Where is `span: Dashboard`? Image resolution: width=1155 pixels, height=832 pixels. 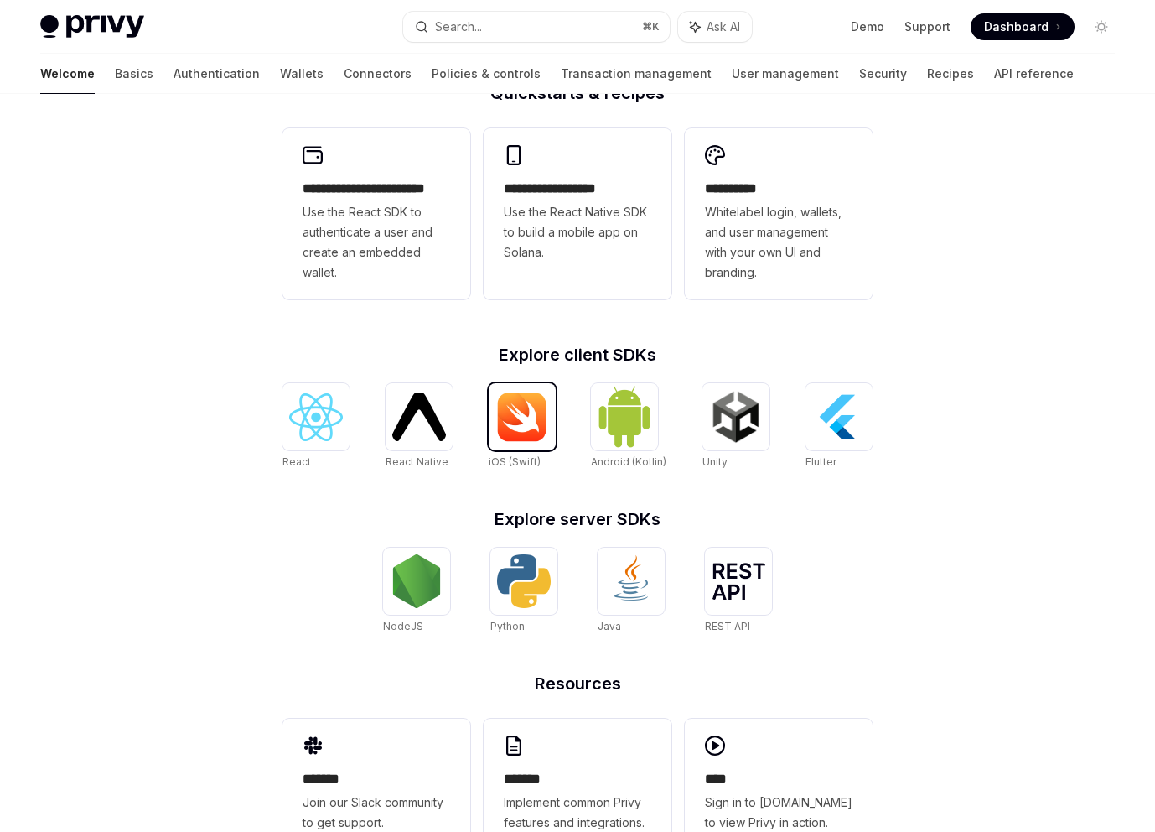 span: Dashboard is located at coordinates (1016, 27).